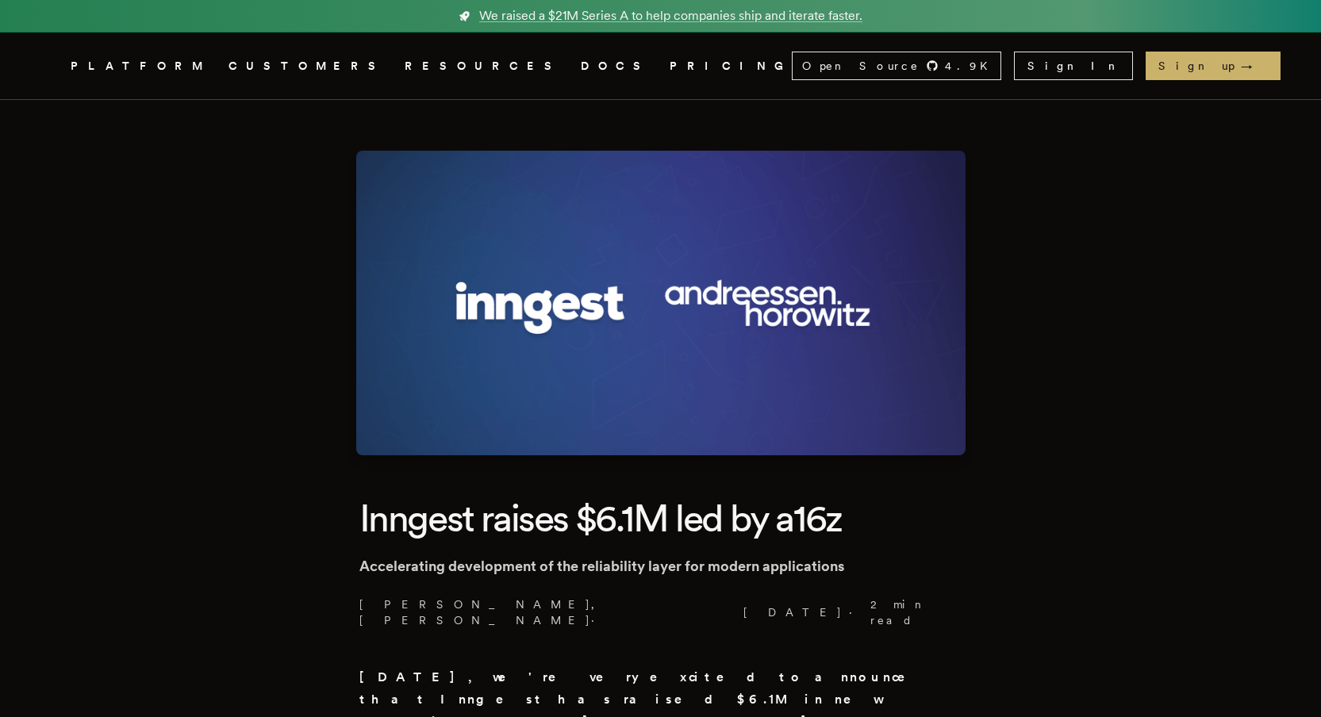 This screenshot has width=1321, height=717. What do you see at coordinates (140, 66) in the screenshot?
I see `button: PLATFORM` at bounding box center [140, 66].